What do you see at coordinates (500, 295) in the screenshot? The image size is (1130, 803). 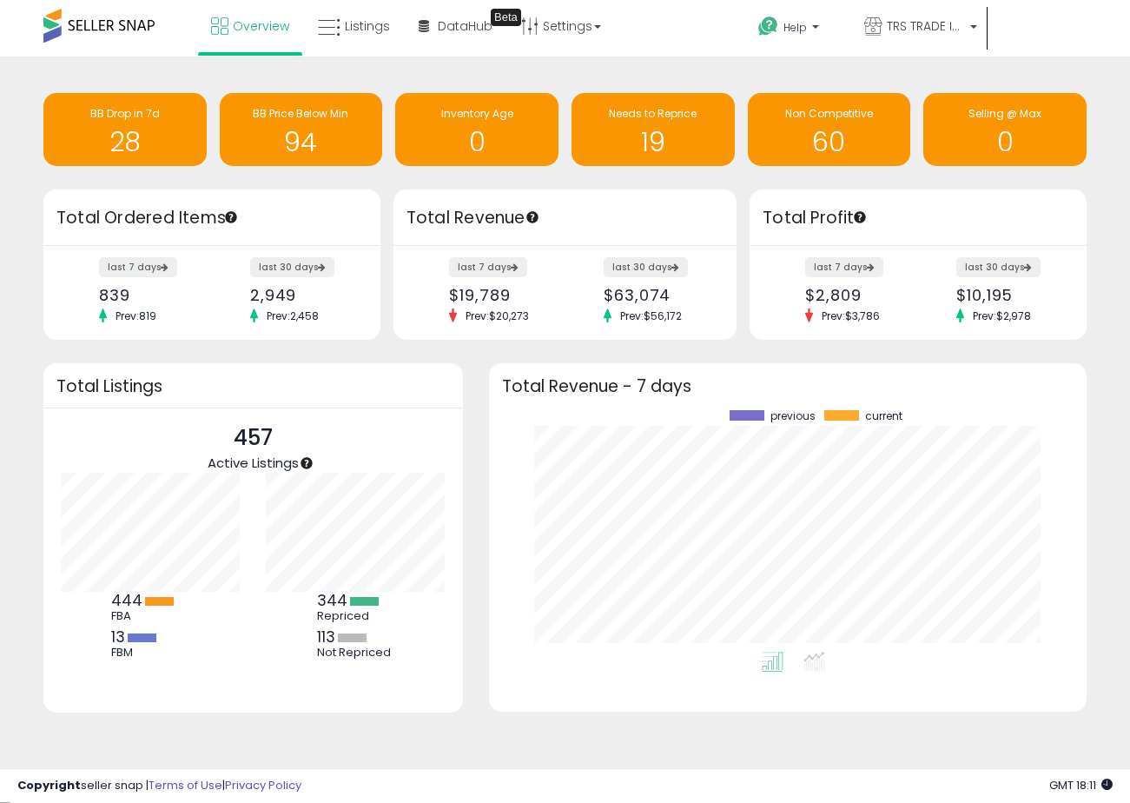 I see `div: $19,789` at bounding box center [500, 295].